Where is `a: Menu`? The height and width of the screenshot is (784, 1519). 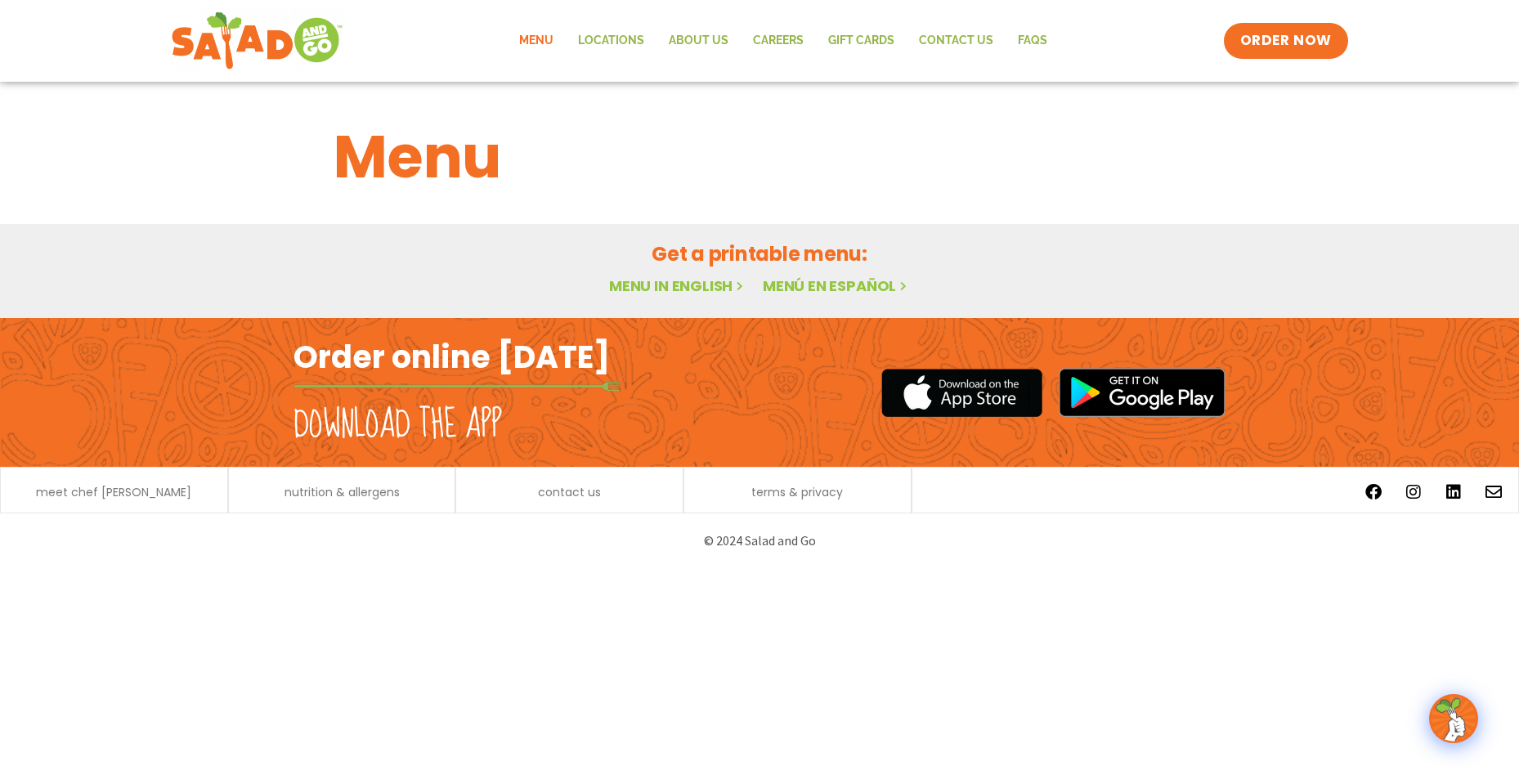
a: Menu is located at coordinates (536, 41).